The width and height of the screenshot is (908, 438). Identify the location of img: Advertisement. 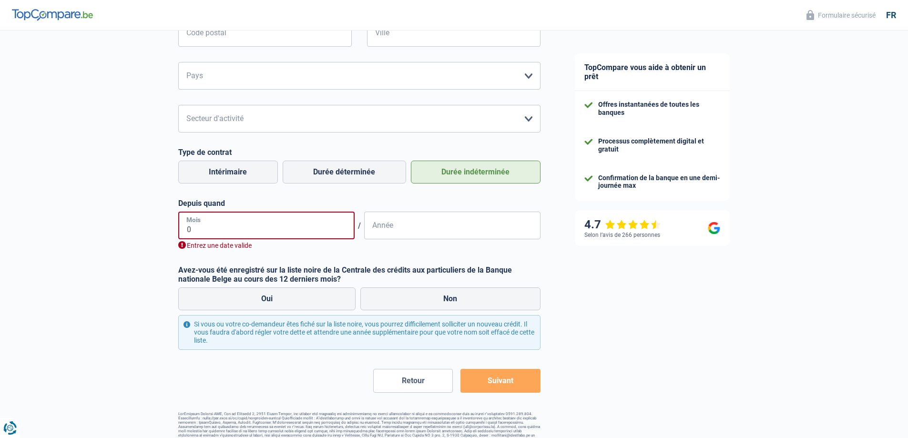
(2, 125).